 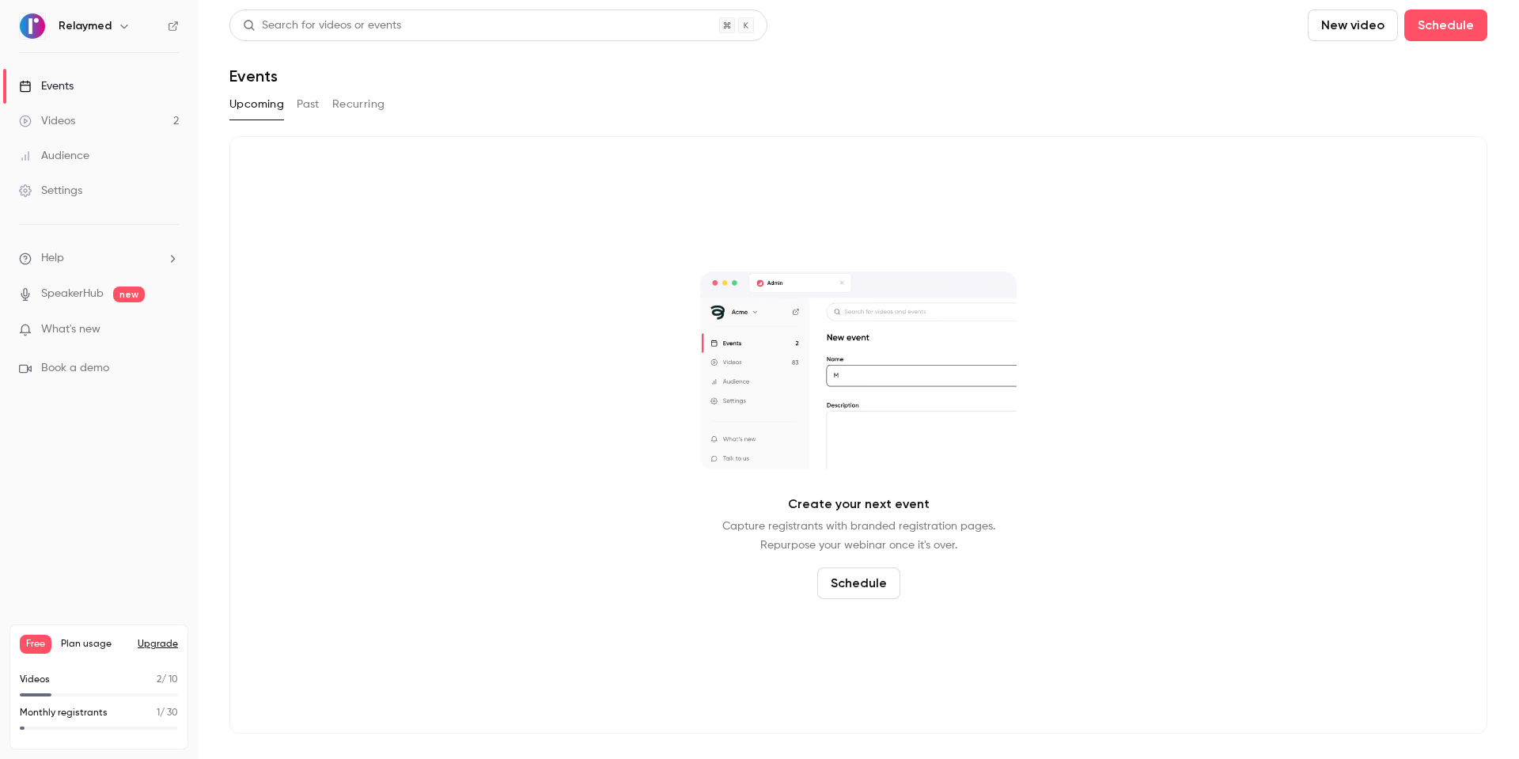 What do you see at coordinates (54, 156) in the screenshot?
I see `div: Audience` at bounding box center [54, 156].